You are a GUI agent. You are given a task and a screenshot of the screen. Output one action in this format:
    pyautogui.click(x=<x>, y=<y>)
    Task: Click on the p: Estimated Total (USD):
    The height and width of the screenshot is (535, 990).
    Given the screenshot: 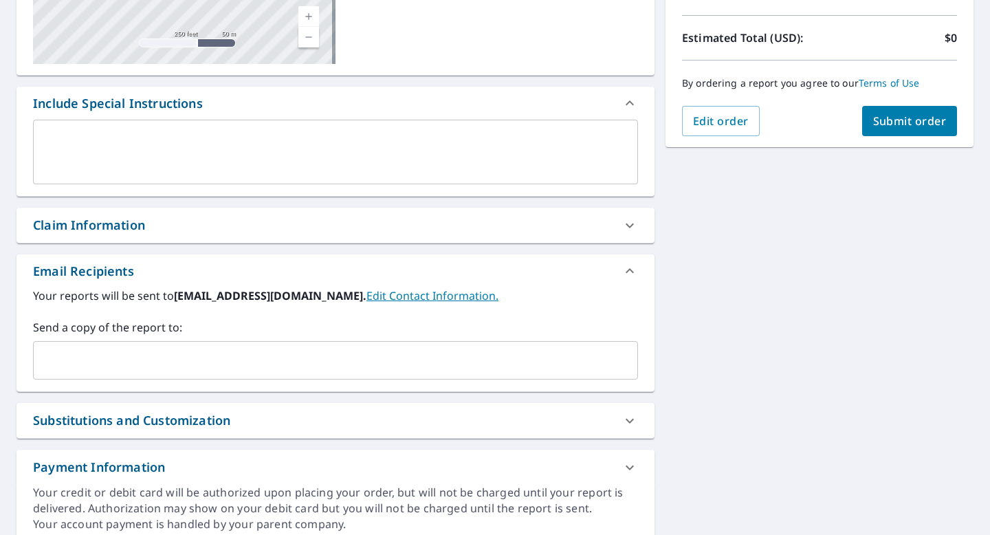 What is the action you would take?
    pyautogui.click(x=751, y=38)
    